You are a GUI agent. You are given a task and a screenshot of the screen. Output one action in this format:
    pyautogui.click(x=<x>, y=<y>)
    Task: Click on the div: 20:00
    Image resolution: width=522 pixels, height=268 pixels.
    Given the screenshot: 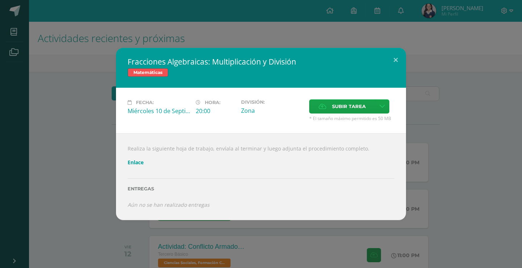 What is the action you would take?
    pyautogui.click(x=215, y=111)
    